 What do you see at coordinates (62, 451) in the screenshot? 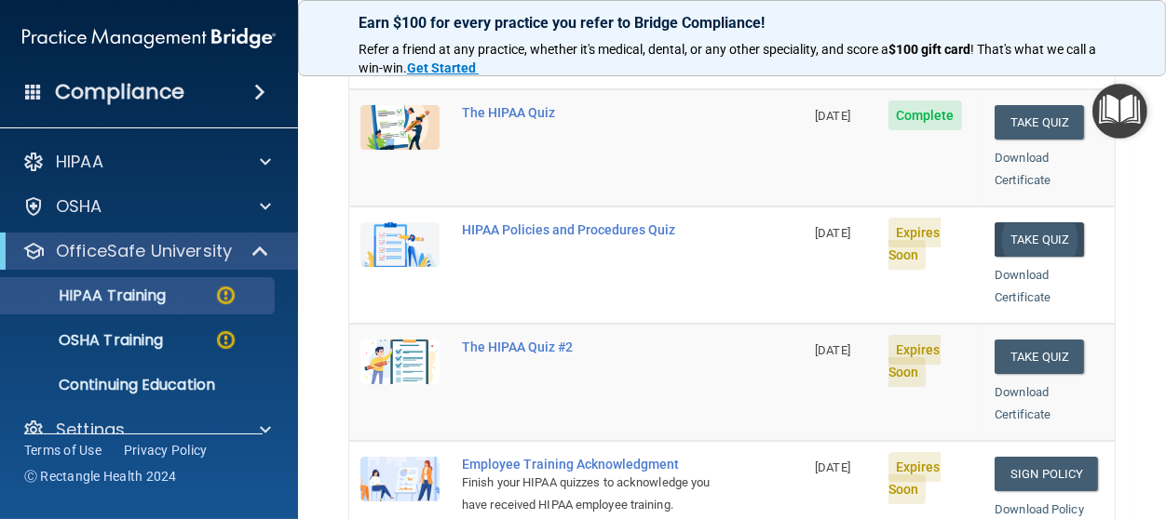
I see `a: Terms of Use` at bounding box center [62, 451].